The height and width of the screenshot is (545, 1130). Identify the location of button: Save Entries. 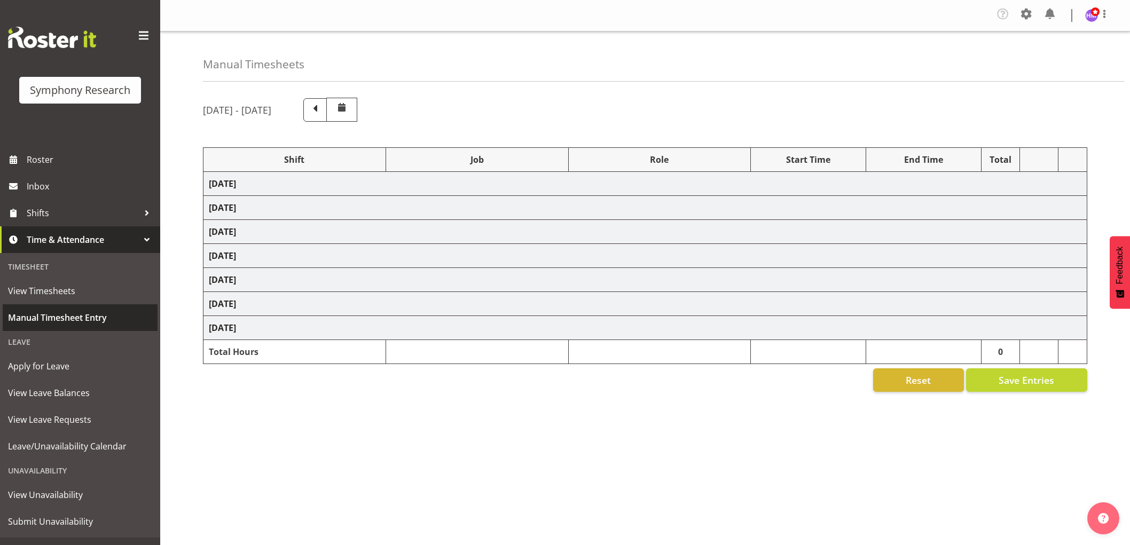
(1027, 380).